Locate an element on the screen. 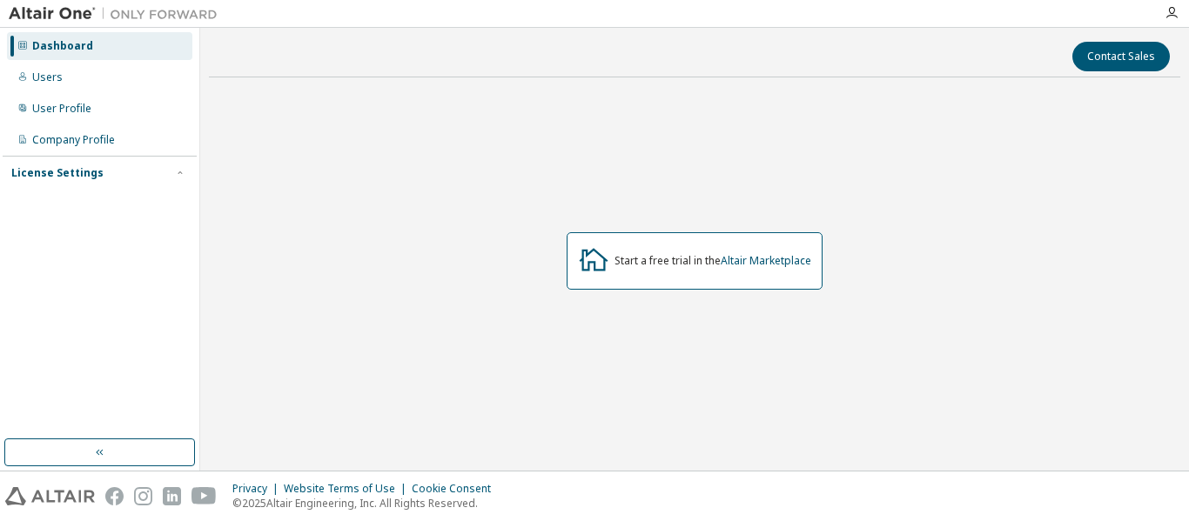 The image size is (1189, 521). div: Privacy is located at coordinates (258, 489).